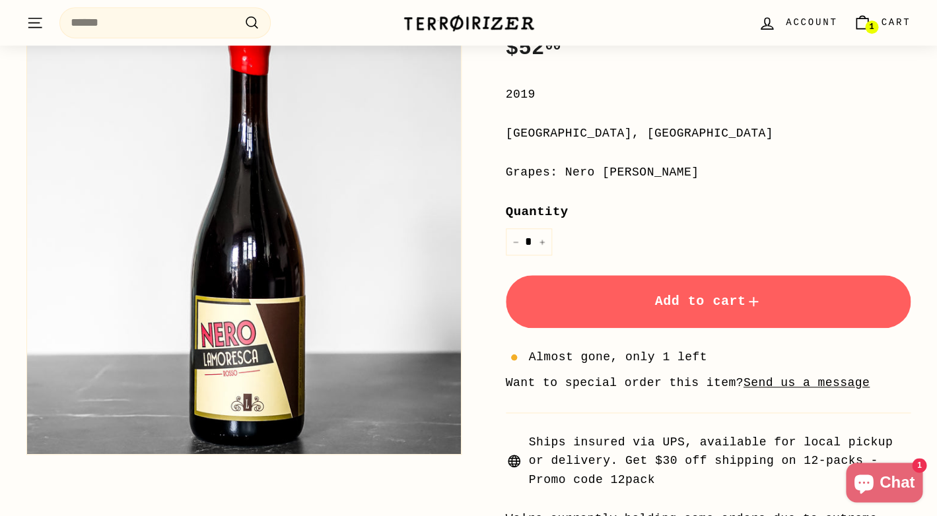 This screenshot has height=516, width=937. What do you see at coordinates (529, 242) in the screenshot?
I see `input: quantity` at bounding box center [529, 242].